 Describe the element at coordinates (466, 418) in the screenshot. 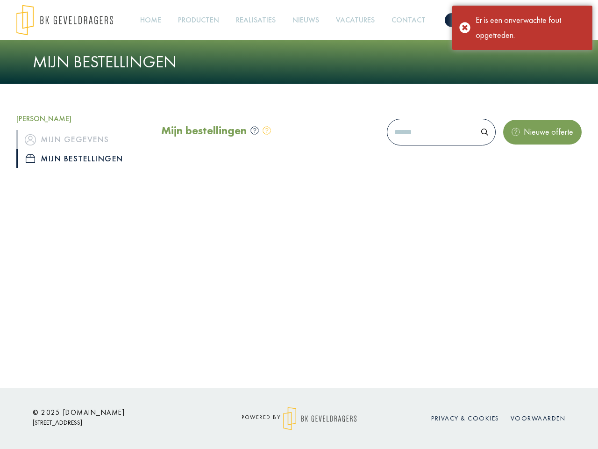

I see `a: Privacy & cookies` at that location.